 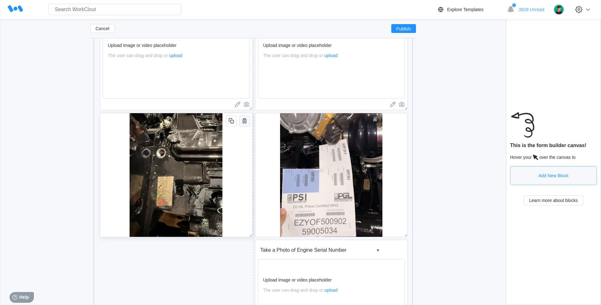 I want to click on img: user.png, so click(x=559, y=10).